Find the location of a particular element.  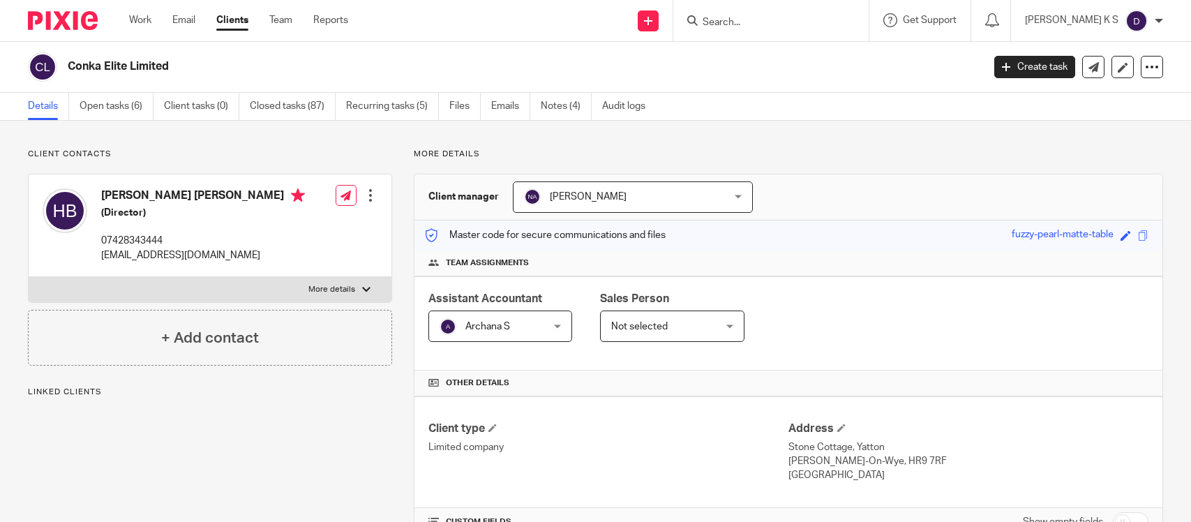

a: Files is located at coordinates (465, 106).